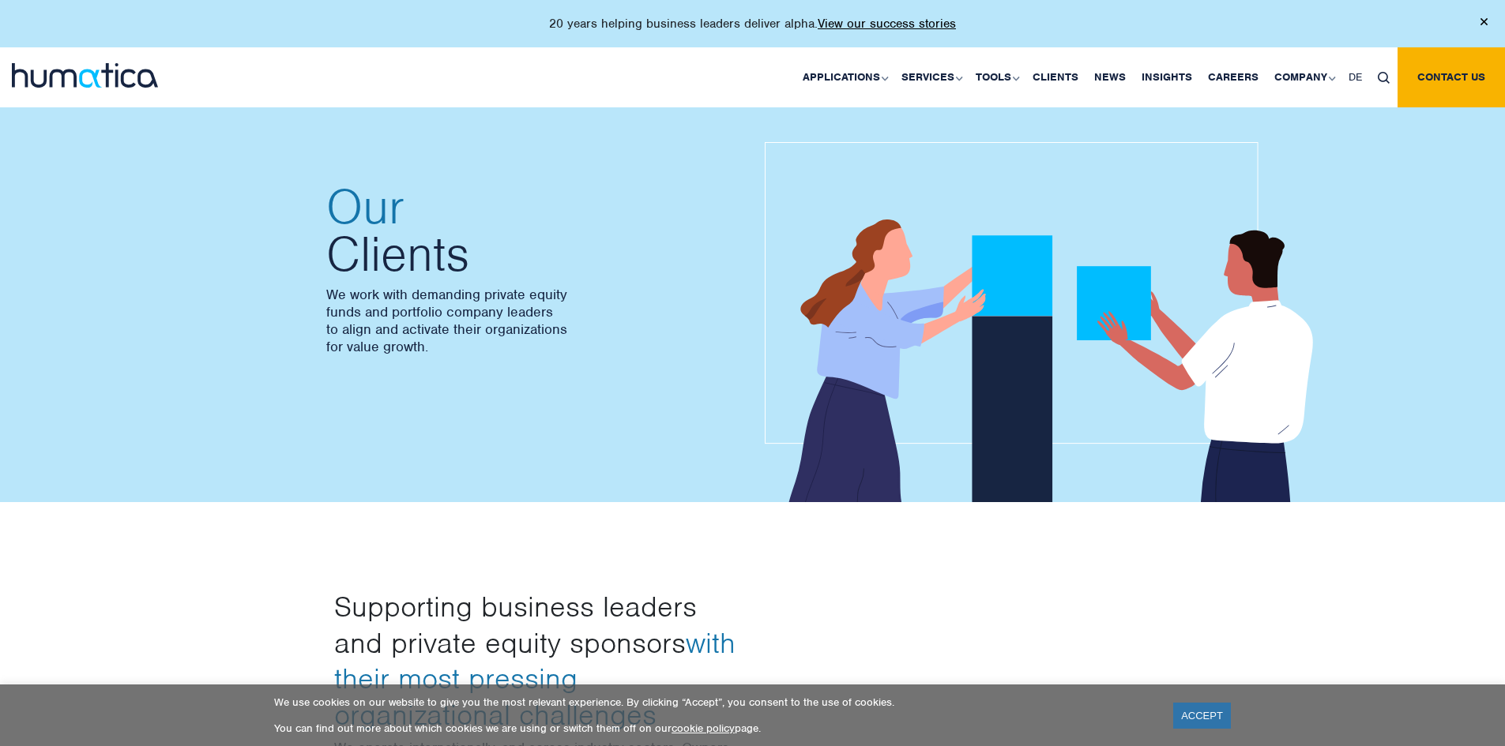  Describe the element at coordinates (752, 24) in the screenshot. I see `p: 20 years helping business leaders deliver alpha.` at that location.